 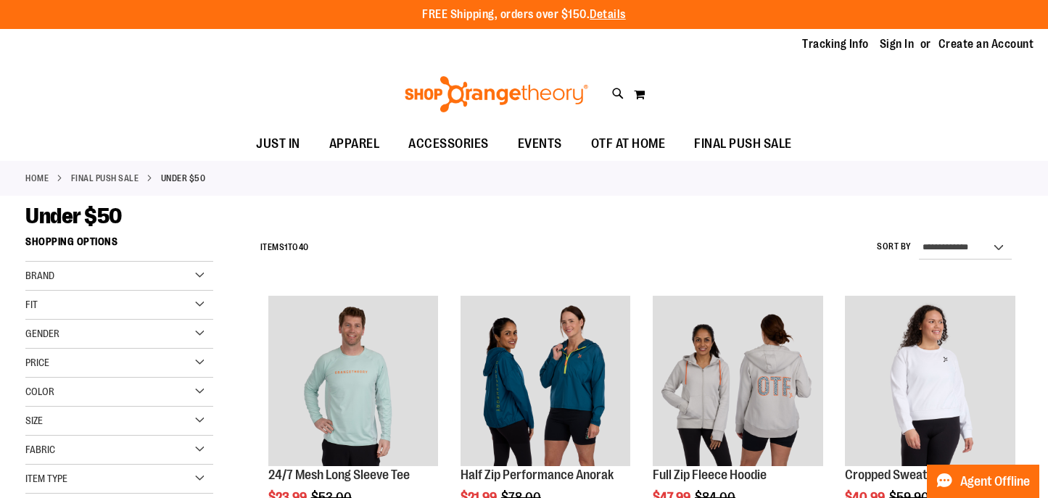 I want to click on div: Gender, so click(x=119, y=334).